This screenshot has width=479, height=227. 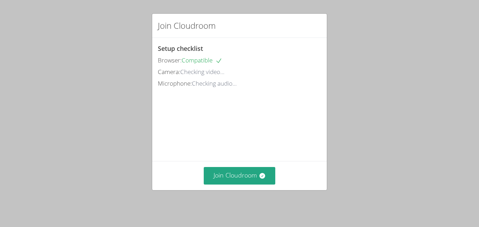 What do you see at coordinates (174, 83) in the screenshot?
I see `span: Microphone:` at bounding box center [174, 83].